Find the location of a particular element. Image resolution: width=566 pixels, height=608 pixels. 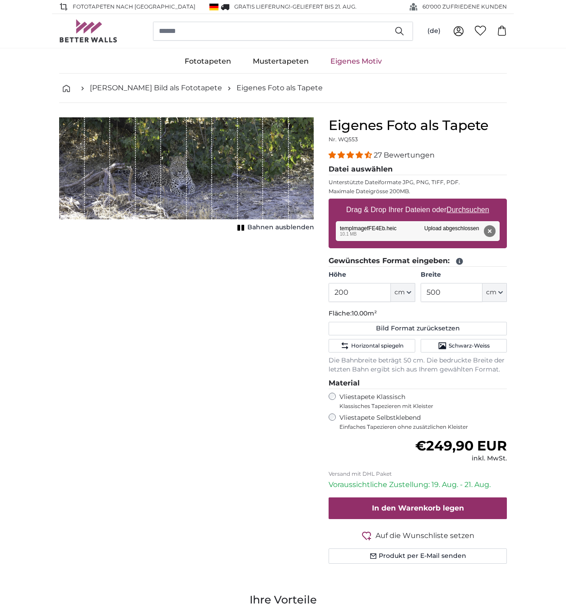

button: Bild Format zurücksetzen is located at coordinates (418, 329).